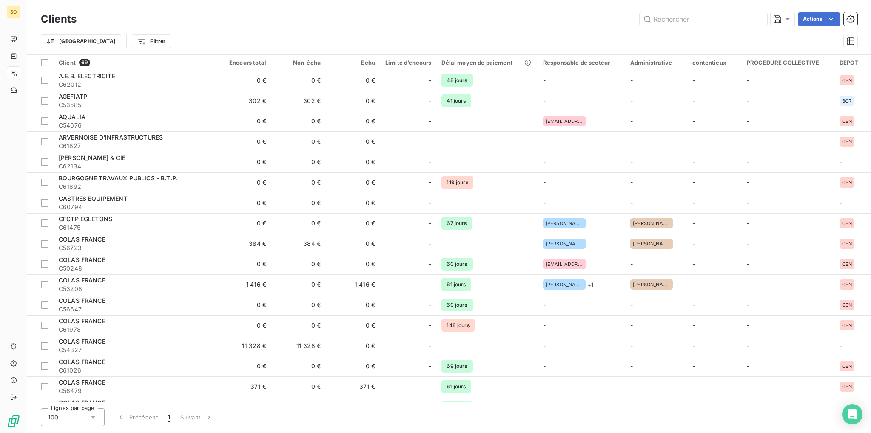 This screenshot has width=871, height=433. Describe the element at coordinates (135, 227) in the screenshot. I see `span: C61475` at that location.